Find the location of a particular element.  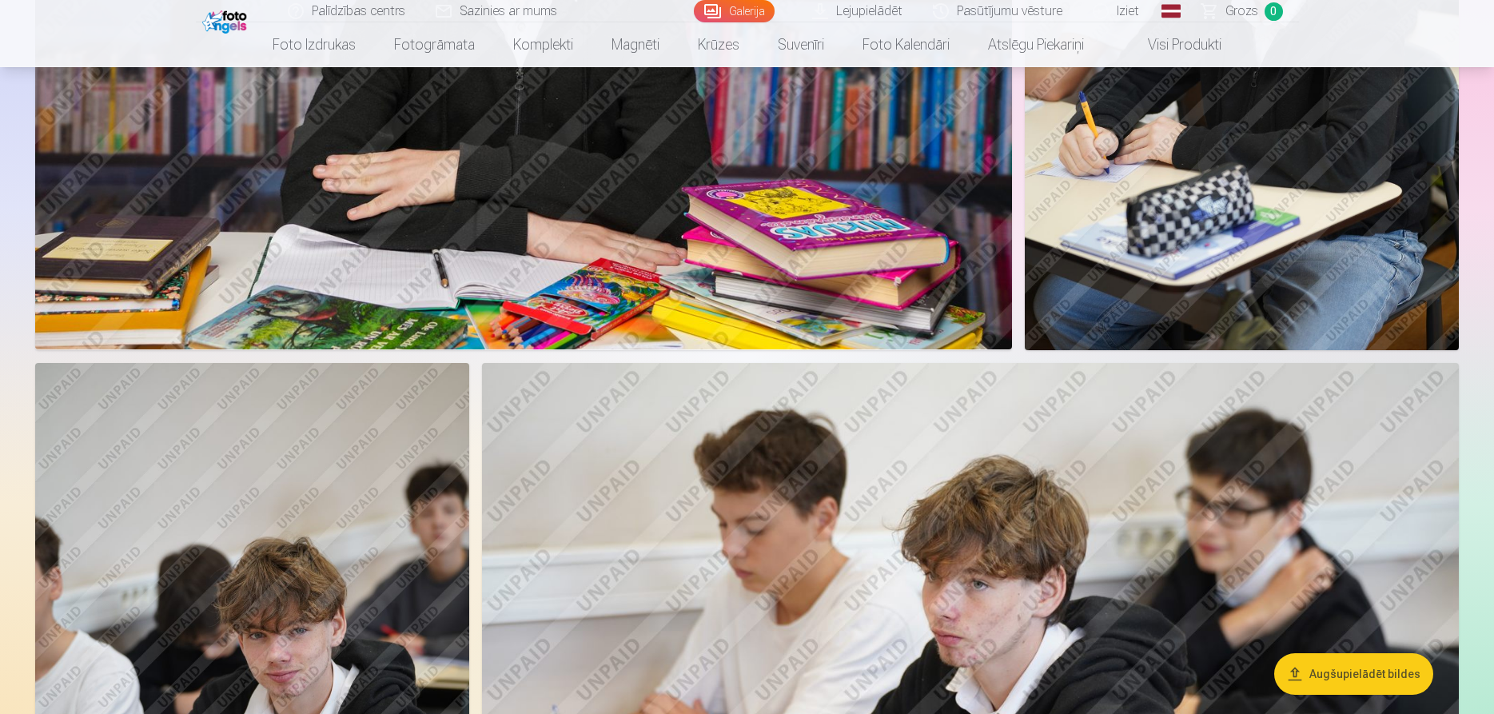

a: Magnēti is located at coordinates (636, 45).